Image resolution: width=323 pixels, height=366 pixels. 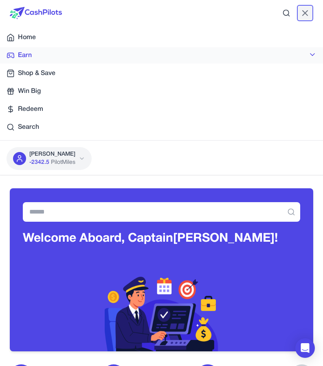 I want to click on a: CashPilots Logo, so click(x=36, y=13).